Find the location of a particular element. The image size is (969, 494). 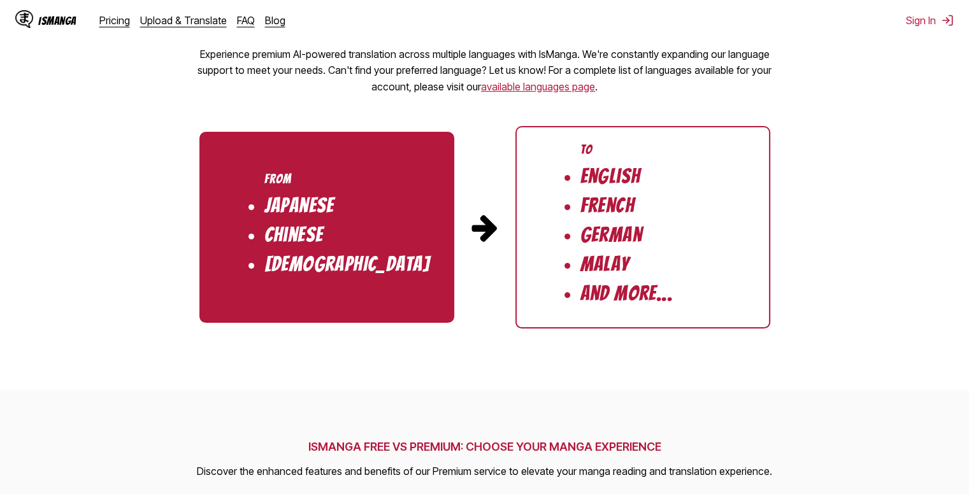

div: From is located at coordinates (278, 179).